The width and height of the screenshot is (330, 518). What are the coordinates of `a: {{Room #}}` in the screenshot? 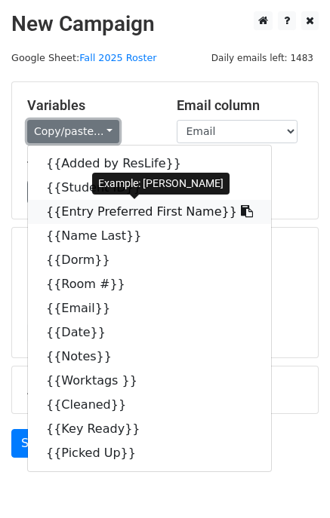 It's located at (149, 284).